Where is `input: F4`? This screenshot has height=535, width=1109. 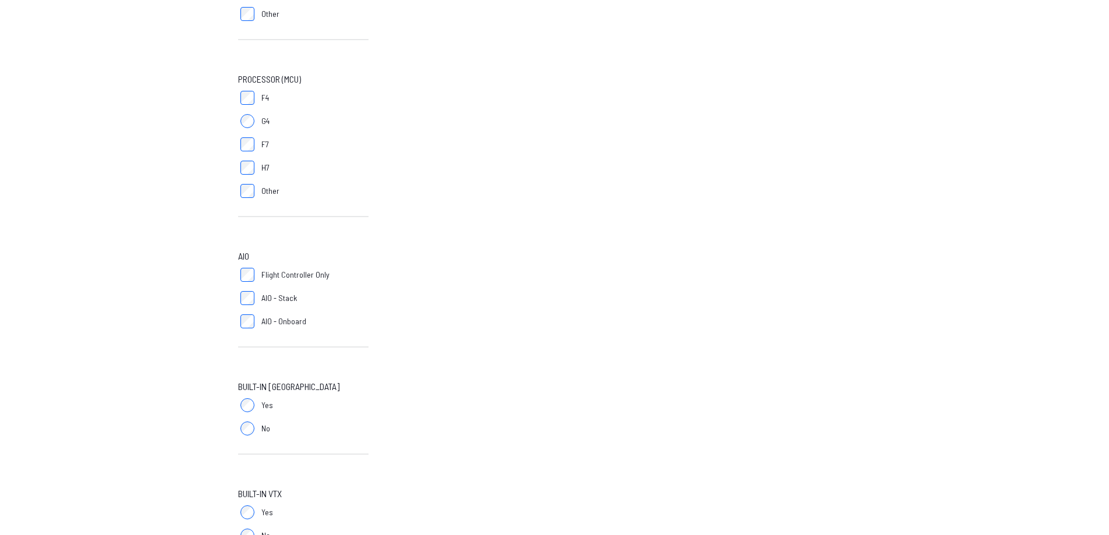
input: F4 is located at coordinates (247, 98).